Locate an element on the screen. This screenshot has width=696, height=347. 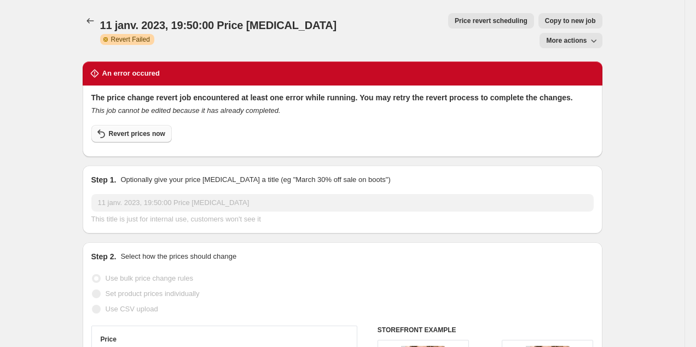
h2: Step 1. is located at coordinates (104, 180).